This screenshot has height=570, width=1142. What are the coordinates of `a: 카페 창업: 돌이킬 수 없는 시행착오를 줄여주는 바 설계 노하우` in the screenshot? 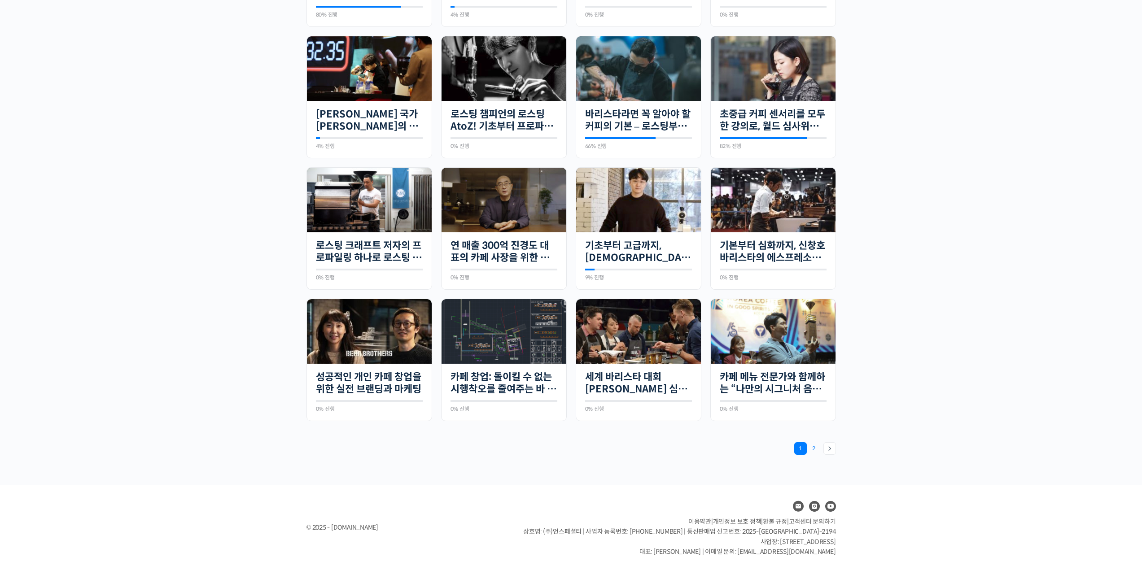 It's located at (504, 383).